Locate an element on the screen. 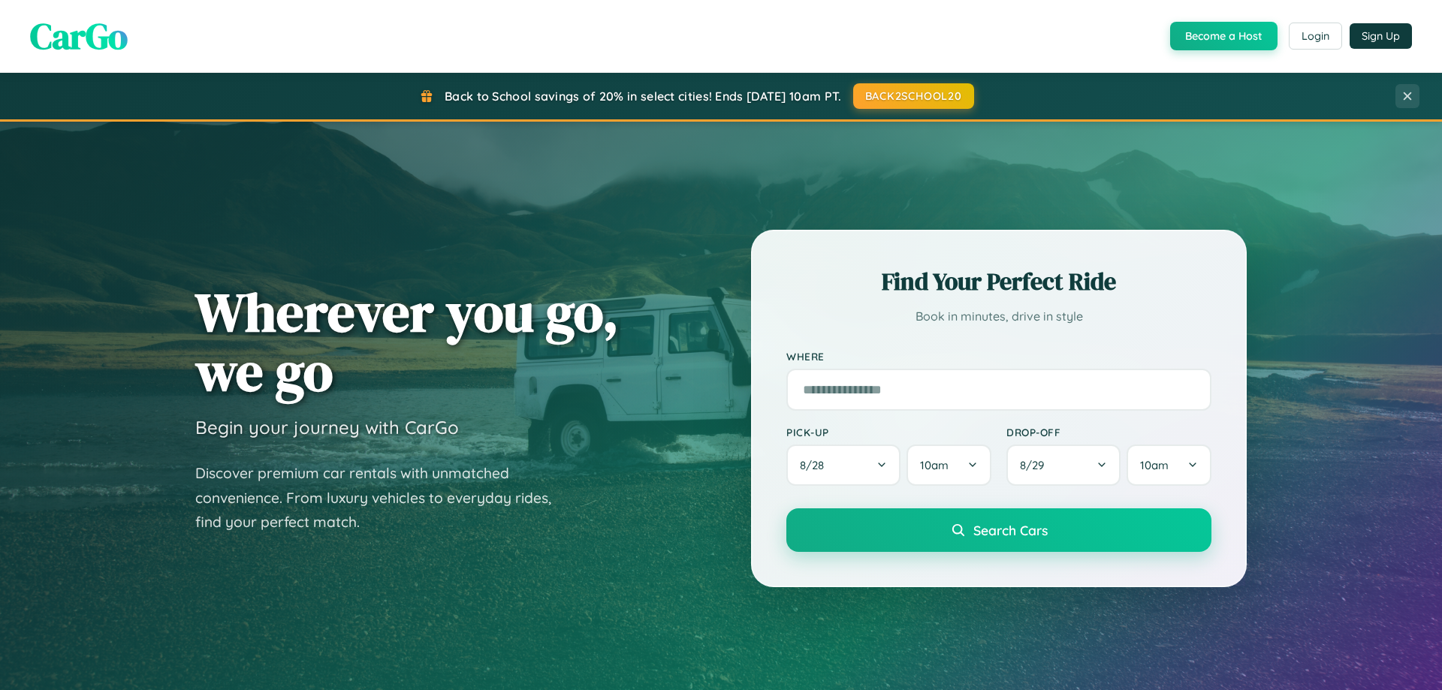 This screenshot has width=1442, height=690. button: Become a Host is located at coordinates (1224, 36).